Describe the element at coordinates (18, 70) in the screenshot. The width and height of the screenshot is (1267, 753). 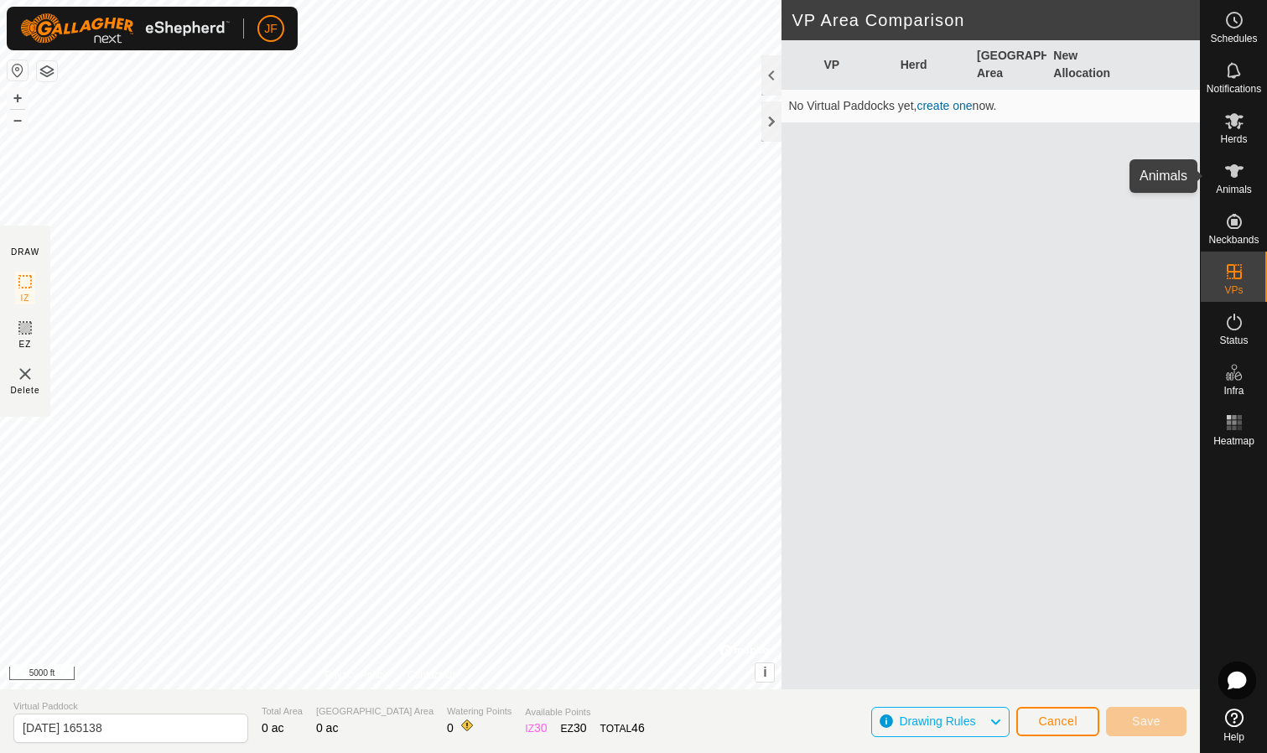
I see `button: Reset Map` at that location.